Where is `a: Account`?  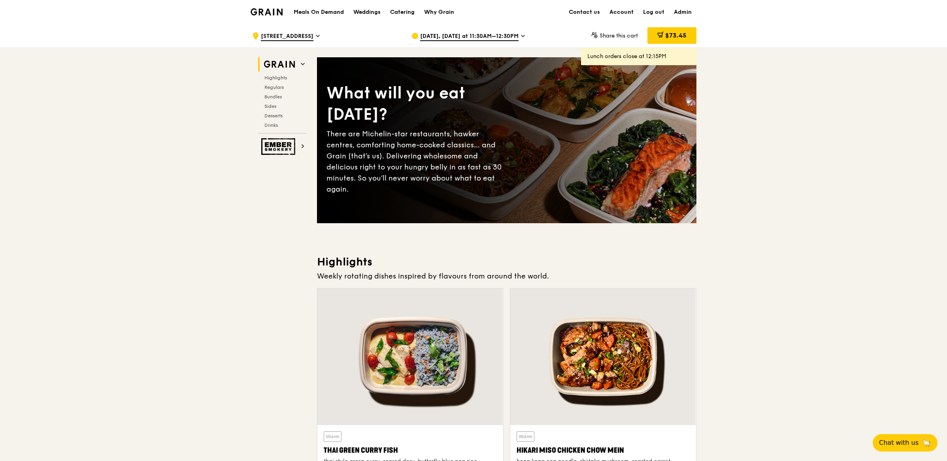
a: Account is located at coordinates (621, 12).